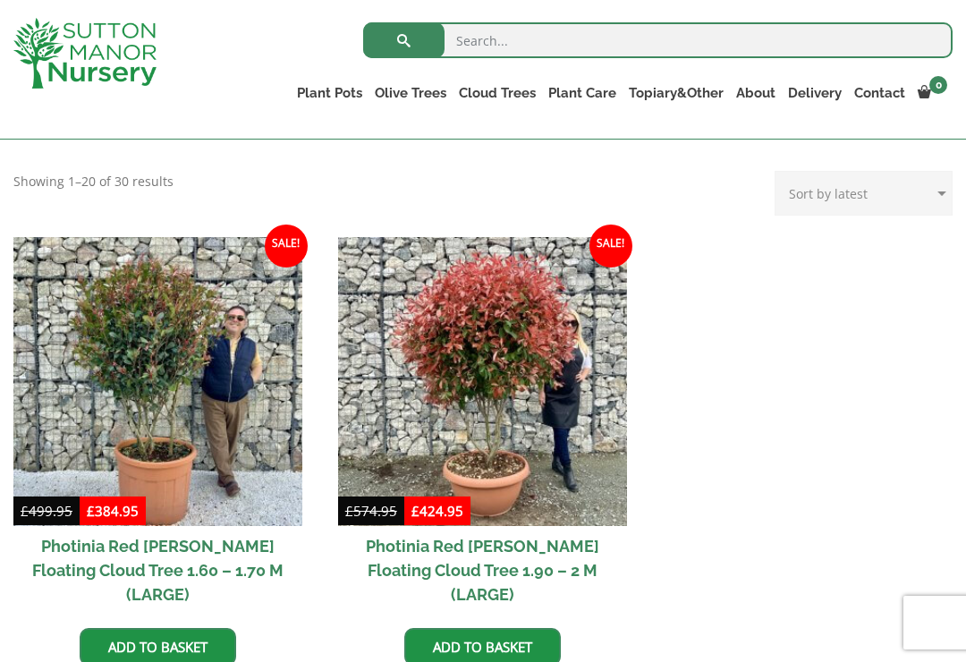 The image size is (966, 662). What do you see at coordinates (157, 381) in the screenshot?
I see `img: Photinia Red Robin Floating Cloud Tree 1.60 - 1.70 M (LARGE)` at bounding box center [157, 381].